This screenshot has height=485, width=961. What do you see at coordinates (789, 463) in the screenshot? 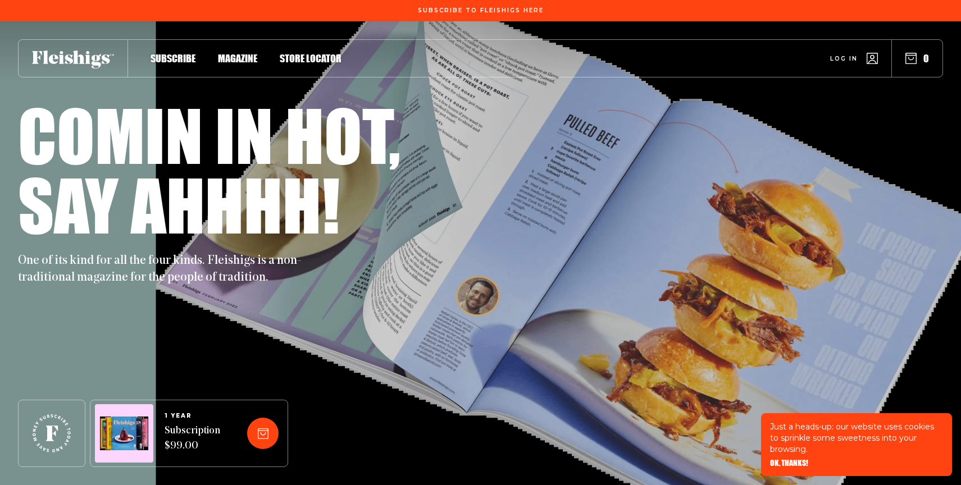
I see `button: OK, THANKS!` at bounding box center [789, 463].